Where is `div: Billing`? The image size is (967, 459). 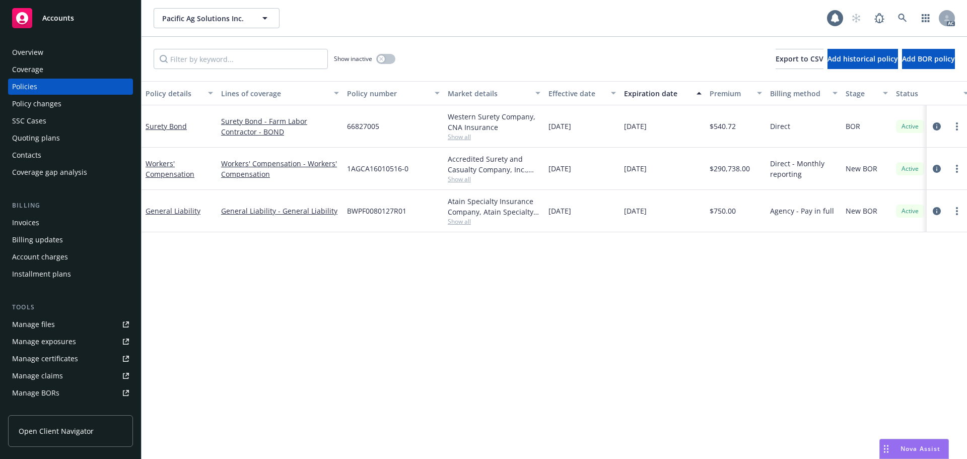 div: Billing is located at coordinates (71, 206).